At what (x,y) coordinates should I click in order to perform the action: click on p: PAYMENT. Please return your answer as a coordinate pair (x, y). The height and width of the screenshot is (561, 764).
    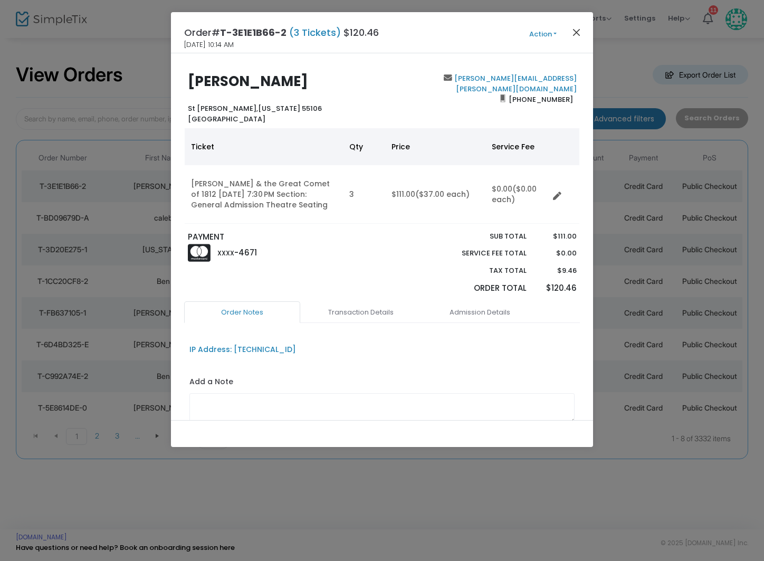
    Looking at the image, I should click on (282, 237).